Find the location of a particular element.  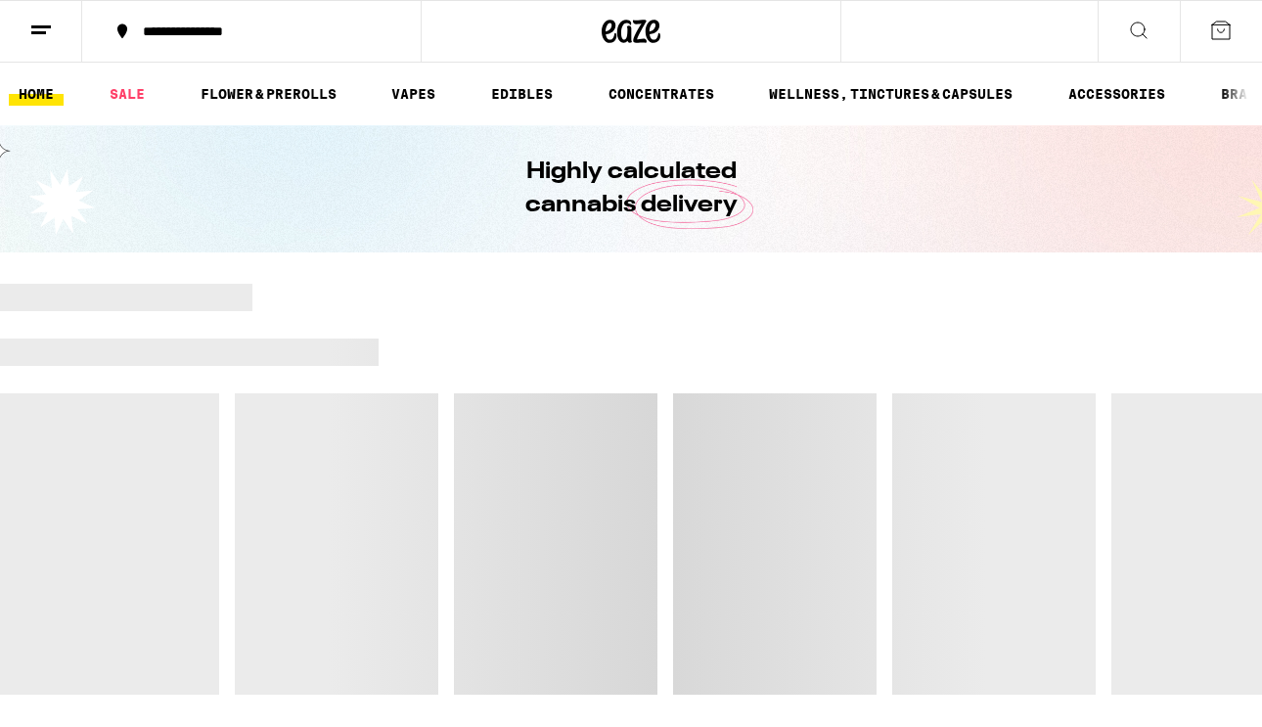

a: SALE is located at coordinates (127, 94).